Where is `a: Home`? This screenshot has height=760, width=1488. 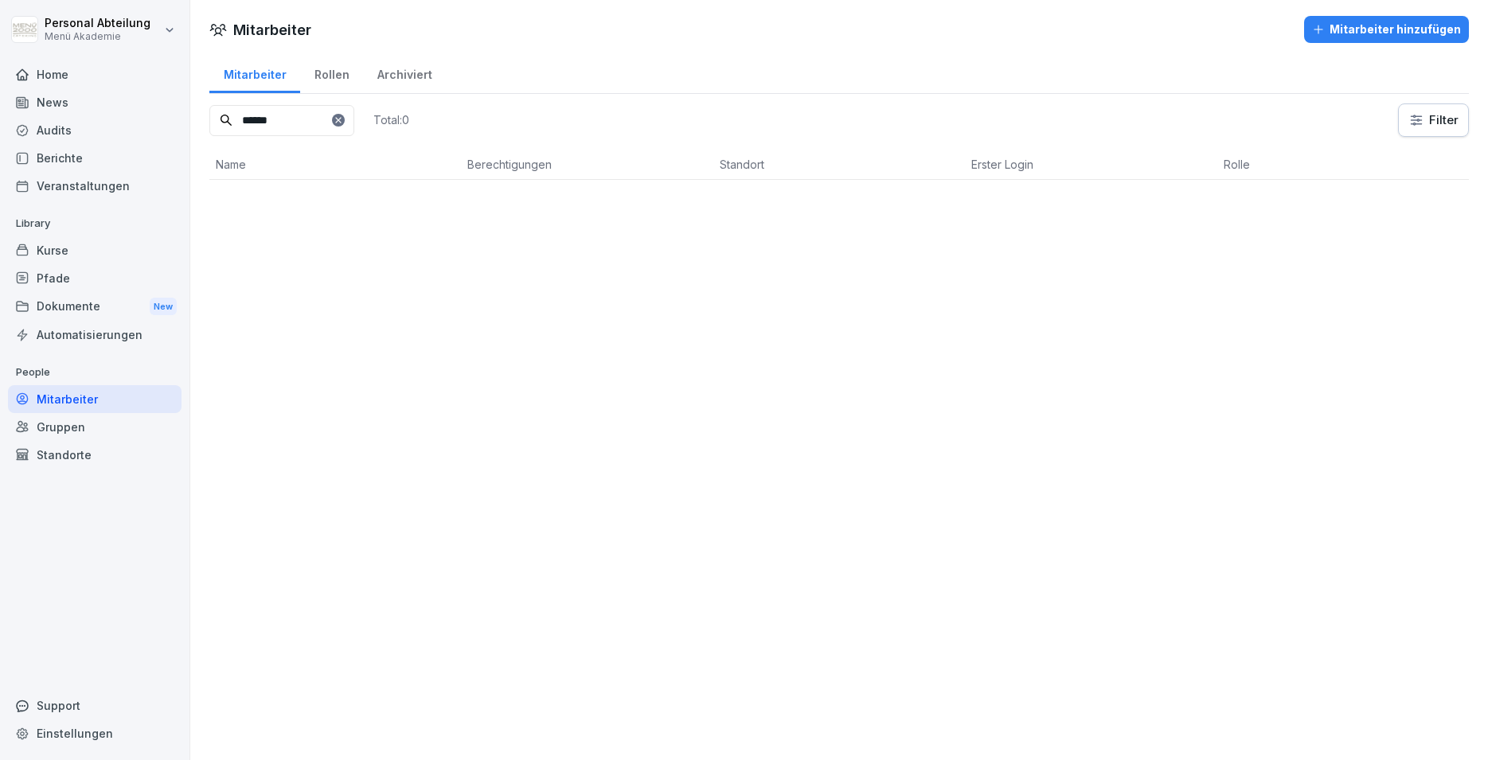 a: Home is located at coordinates (95, 74).